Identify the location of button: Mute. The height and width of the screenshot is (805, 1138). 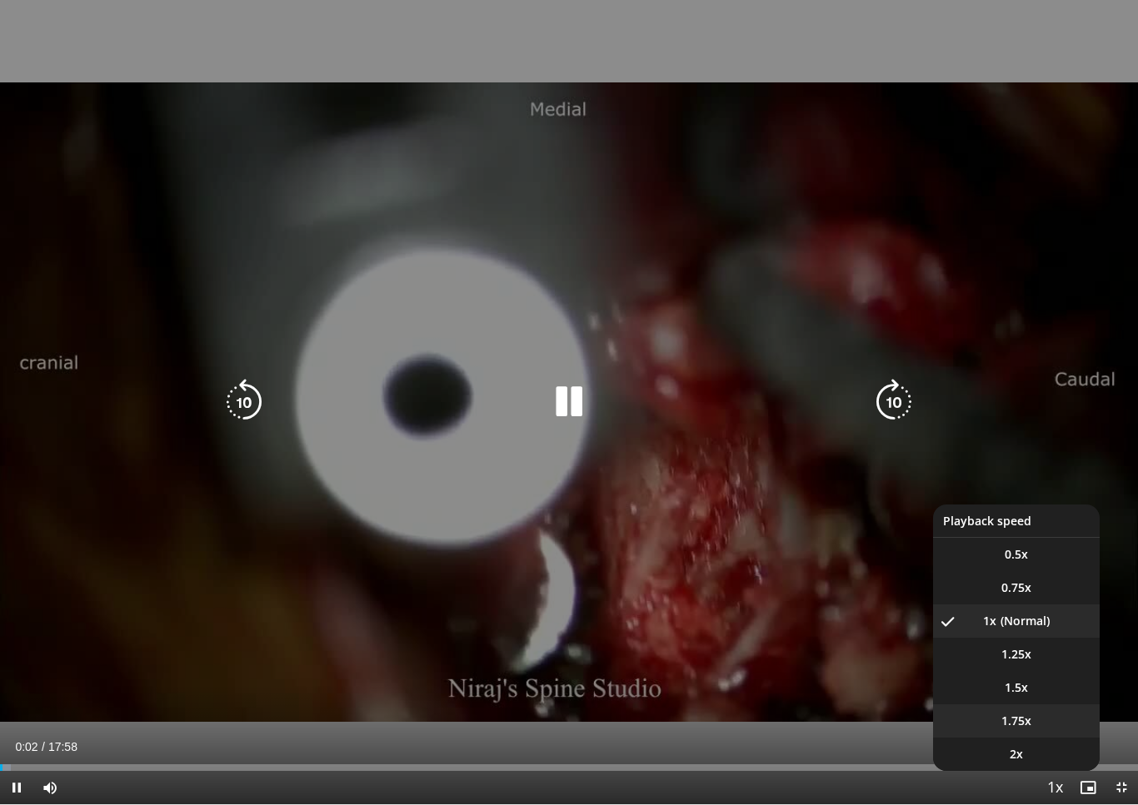
(50, 788).